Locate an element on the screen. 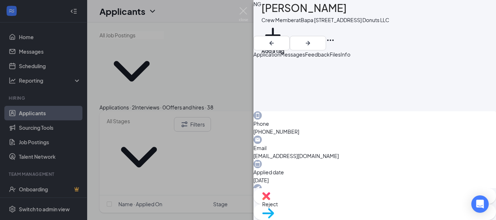  svg: ArrowLeftNew is located at coordinates (271, 43).